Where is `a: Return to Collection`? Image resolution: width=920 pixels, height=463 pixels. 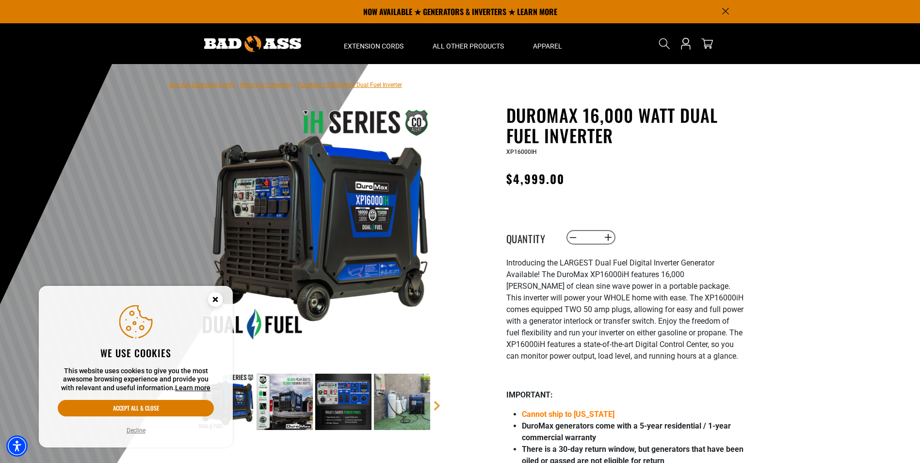
a: Return to Collection is located at coordinates (266, 85).